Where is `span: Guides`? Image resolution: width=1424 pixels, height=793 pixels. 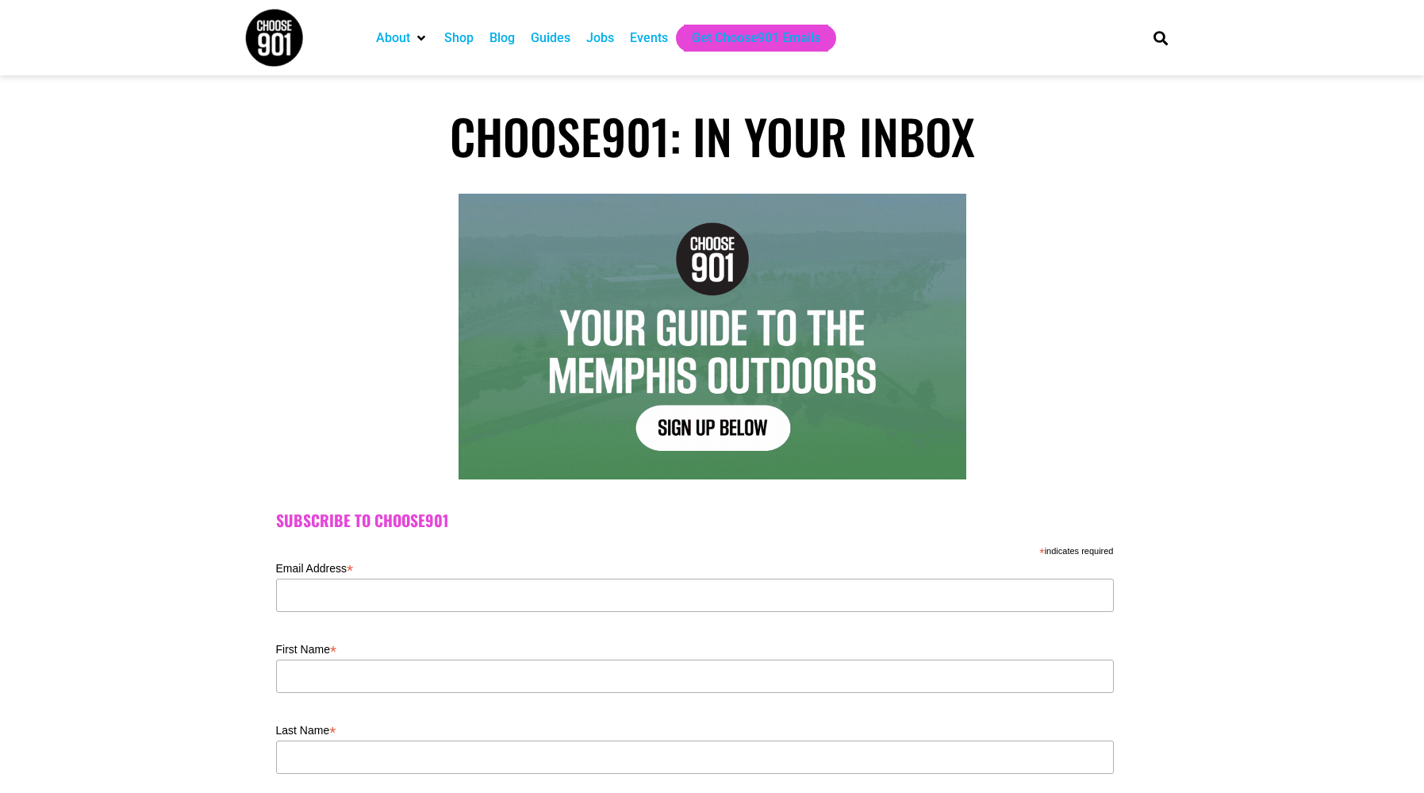 span: Guides is located at coordinates (551, 37).